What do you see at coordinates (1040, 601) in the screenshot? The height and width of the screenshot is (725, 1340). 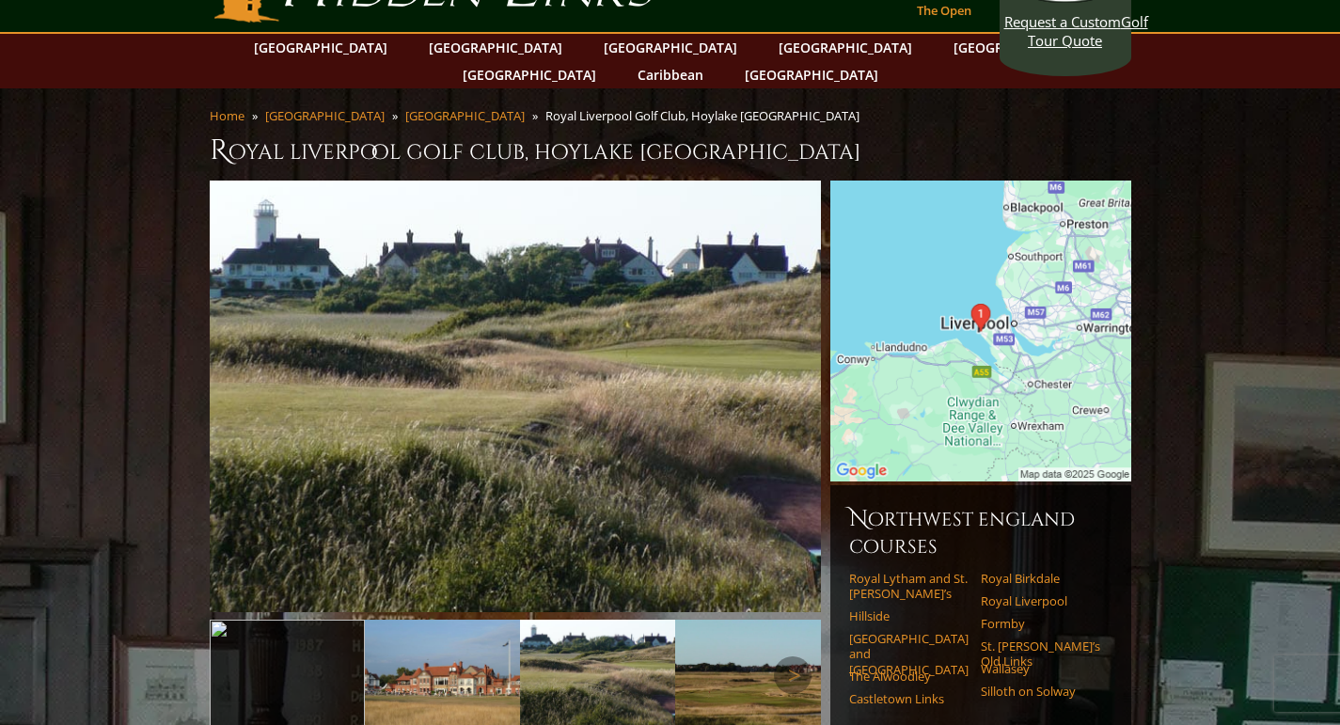 I see `a: Royal Liverpool` at bounding box center [1040, 601].